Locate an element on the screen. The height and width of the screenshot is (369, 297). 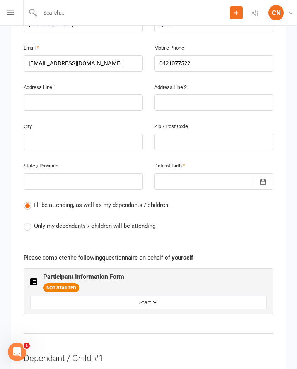
label: Address Line 1 is located at coordinates (40, 88).